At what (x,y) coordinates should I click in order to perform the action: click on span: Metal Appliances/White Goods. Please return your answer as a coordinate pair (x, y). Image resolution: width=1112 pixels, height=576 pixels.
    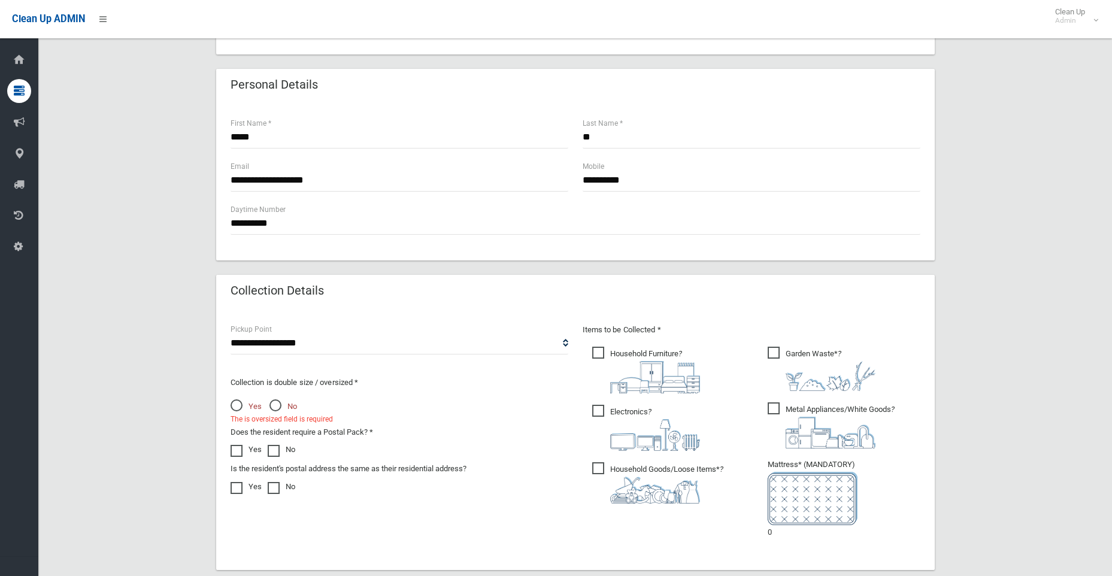
    Looking at the image, I should click on (831, 425).